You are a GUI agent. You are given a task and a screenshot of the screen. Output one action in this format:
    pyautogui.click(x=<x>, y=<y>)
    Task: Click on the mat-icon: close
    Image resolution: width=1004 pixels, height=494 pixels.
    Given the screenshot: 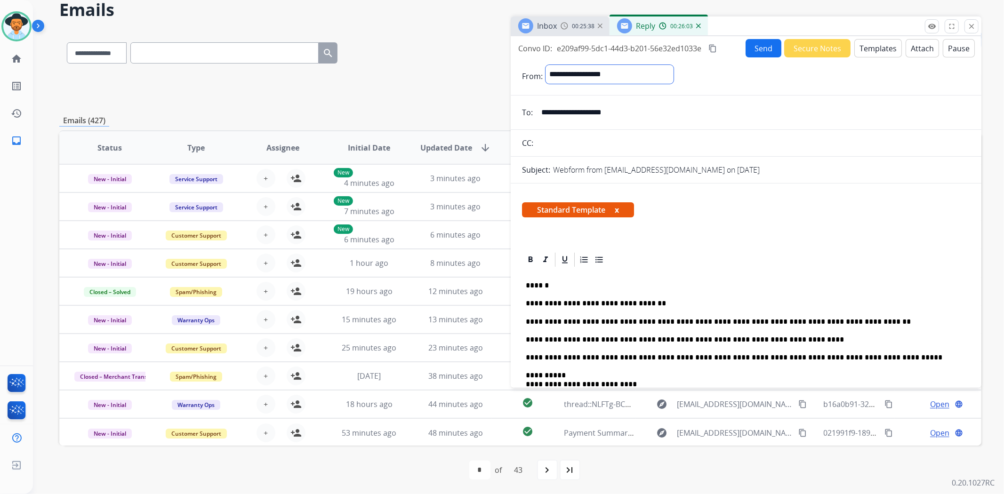 What is the action you would take?
    pyautogui.click(x=971, y=26)
    